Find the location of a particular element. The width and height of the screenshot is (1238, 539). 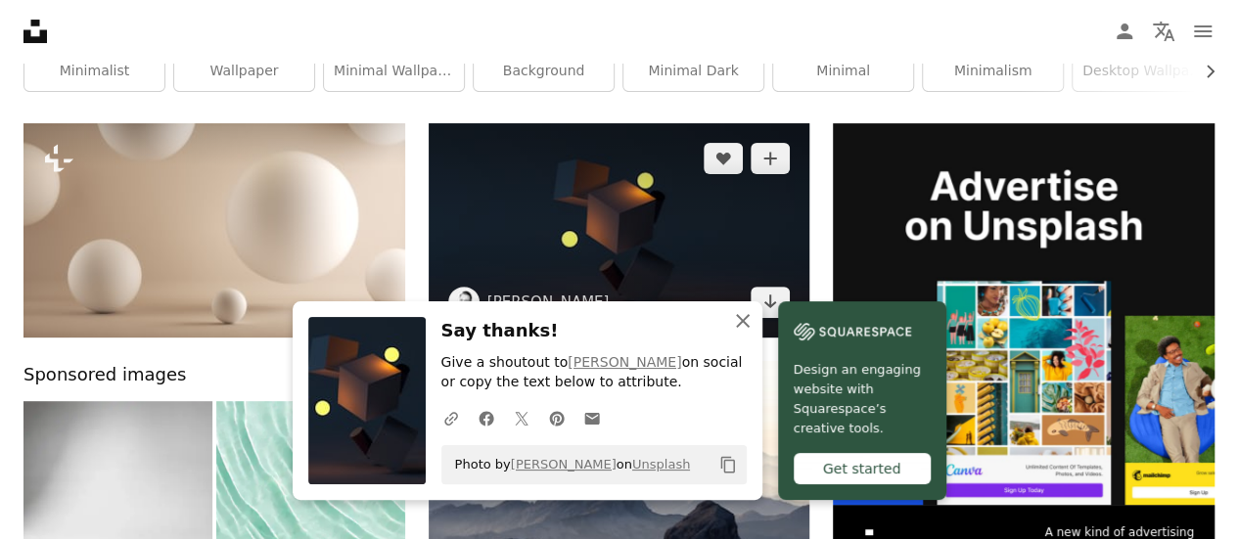

a: minimal wallpaper is located at coordinates (394, 71).